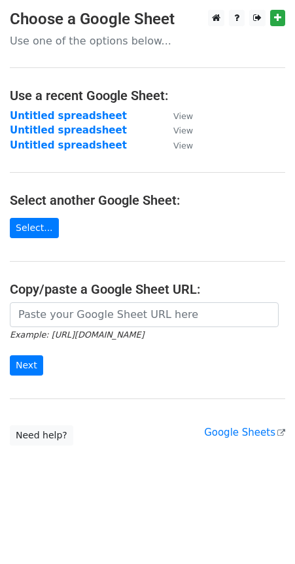 Image resolution: width=295 pixels, height=564 pixels. What do you see at coordinates (26, 365) in the screenshot?
I see `input: Next` at bounding box center [26, 365].